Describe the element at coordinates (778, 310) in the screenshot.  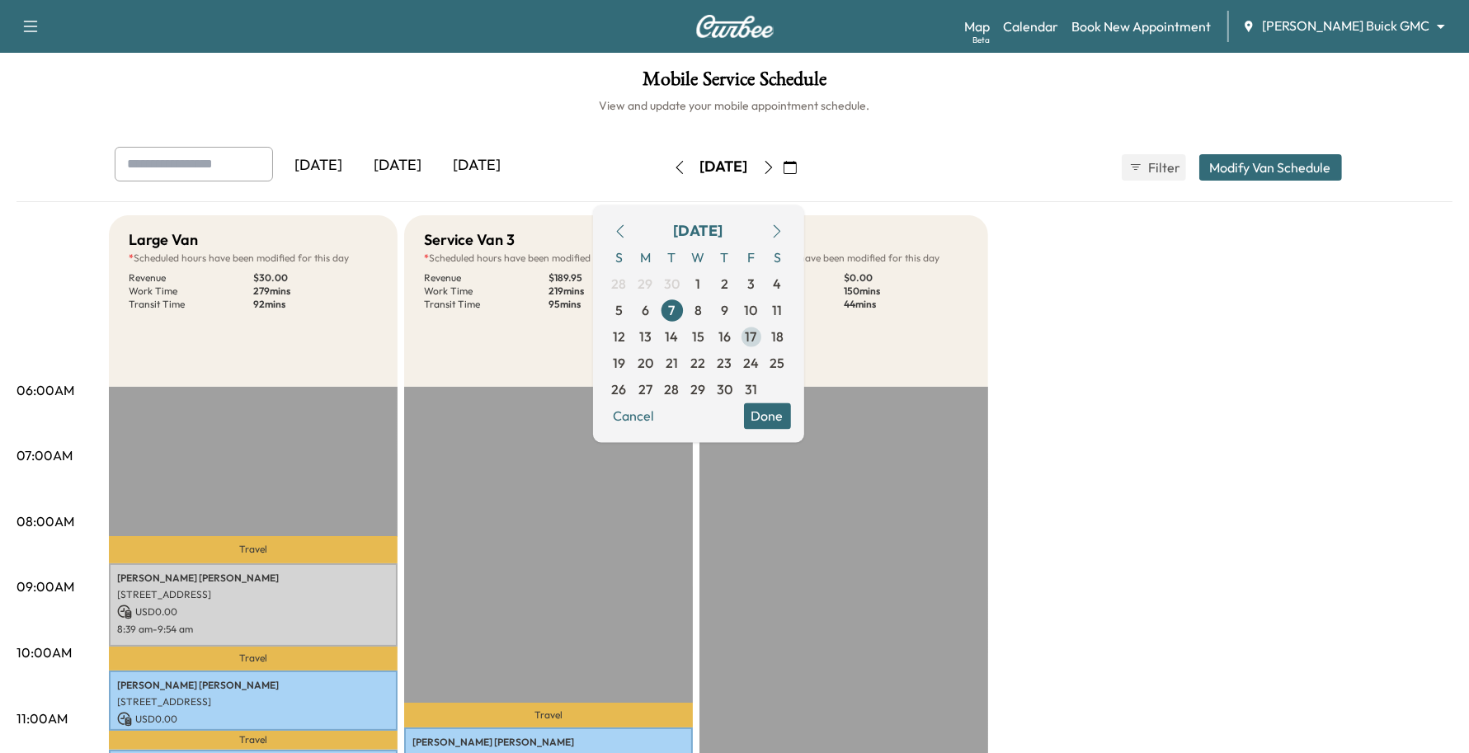
I see `span: 11` at that location.